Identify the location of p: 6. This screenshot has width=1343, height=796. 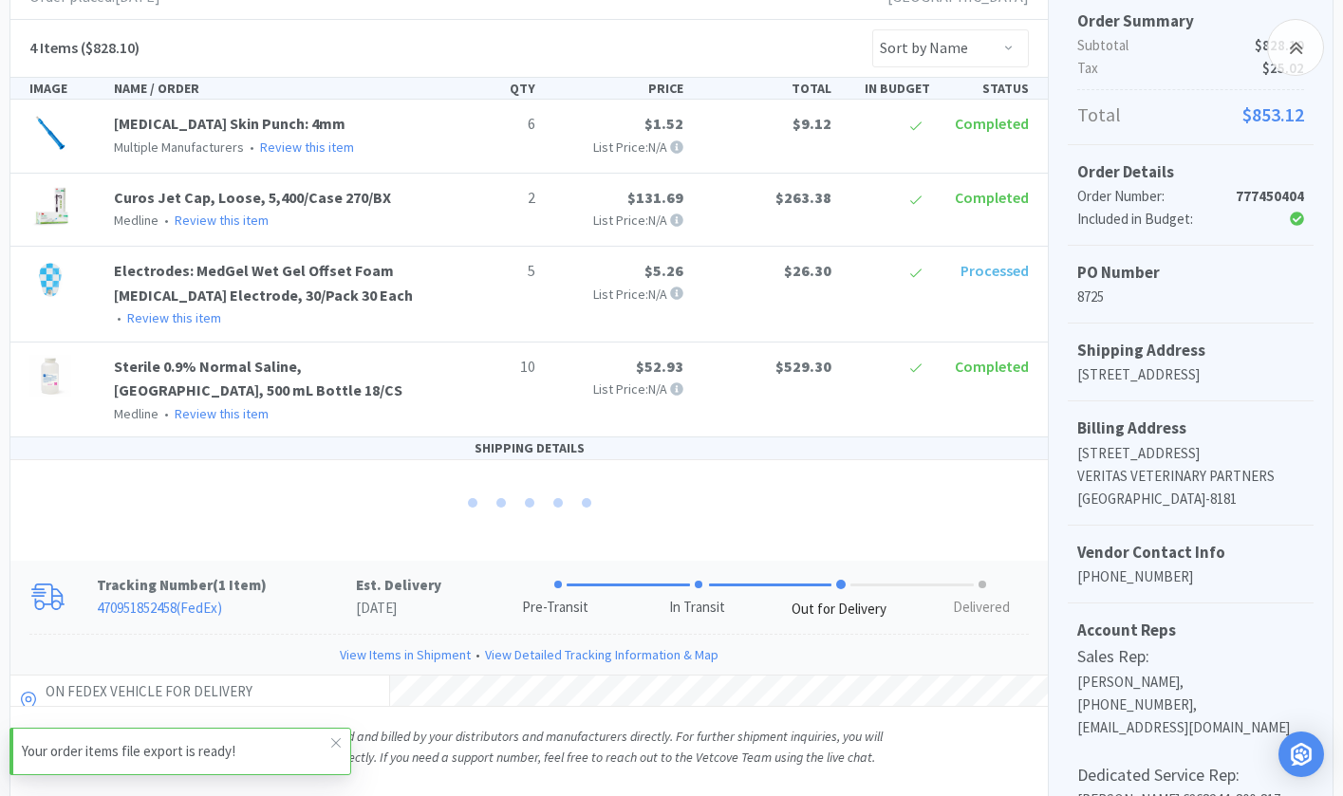
(494, 124).